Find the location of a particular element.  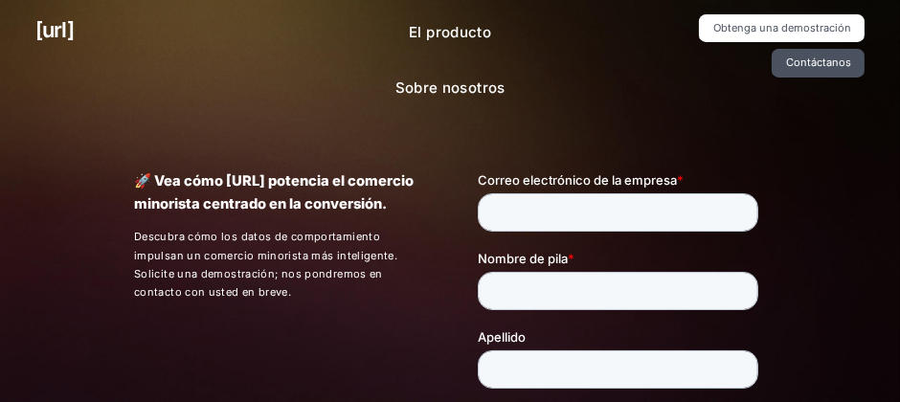

font: Descubra cómo los datos de comportamiento impulsan un comercio minorista más inteligente. Solicit... is located at coordinates (265, 264).